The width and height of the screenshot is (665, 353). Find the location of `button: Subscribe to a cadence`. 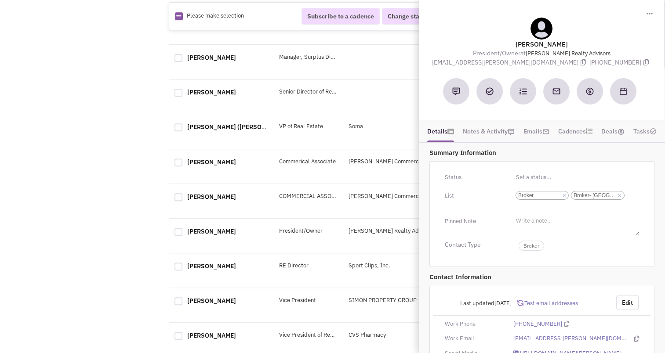

button: Subscribe to a cadence is located at coordinates (340, 16).